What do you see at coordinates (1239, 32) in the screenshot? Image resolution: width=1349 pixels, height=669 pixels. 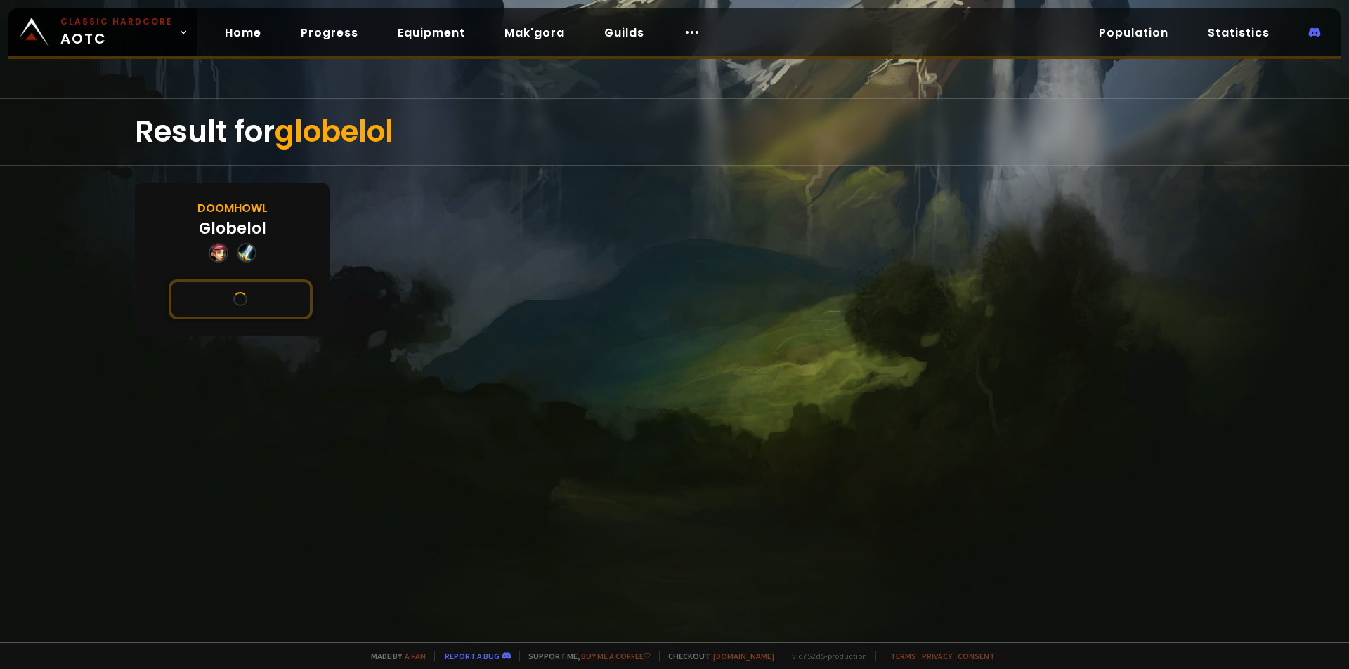 I see `a: Statistics` at bounding box center [1239, 32].